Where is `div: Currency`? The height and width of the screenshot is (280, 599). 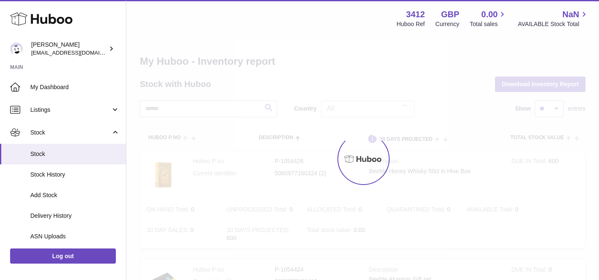 div: Currency is located at coordinates (447, 24).